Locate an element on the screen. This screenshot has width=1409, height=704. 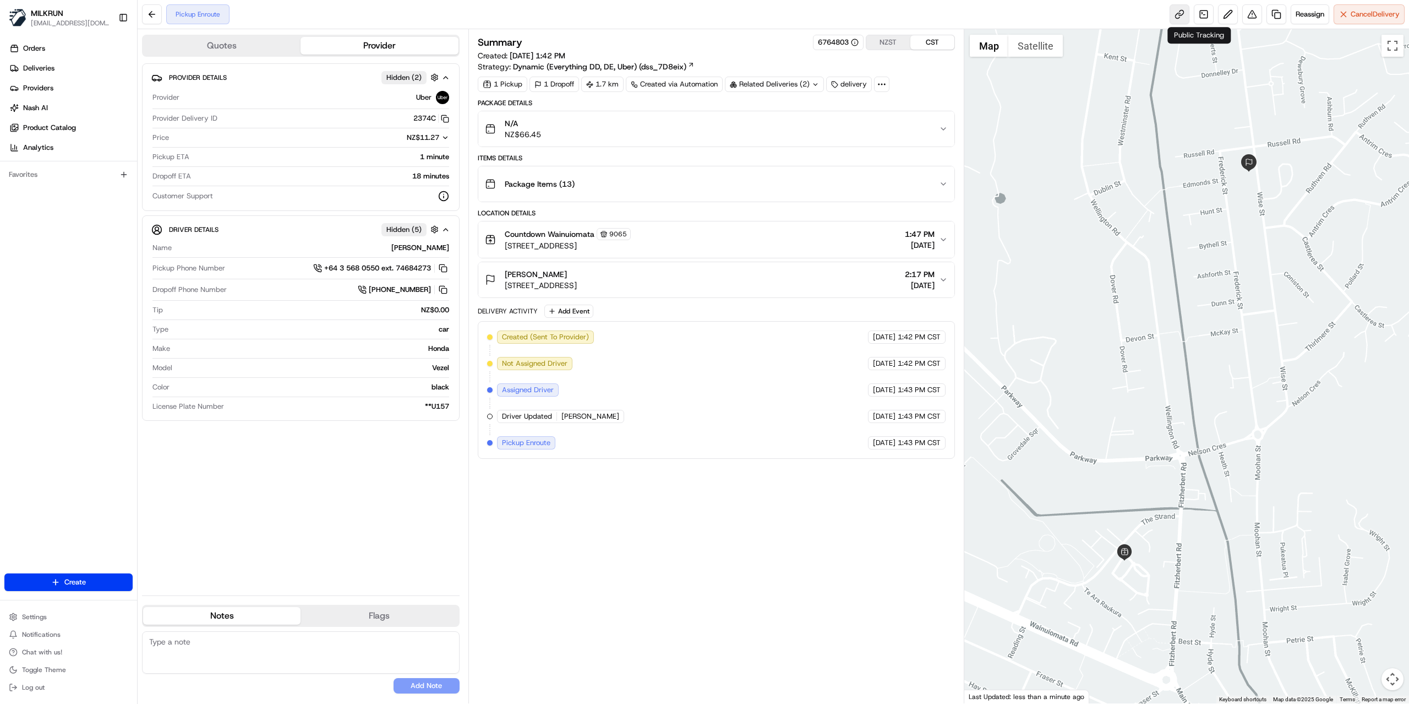
button: NZ$11.27 is located at coordinates (401, 138).